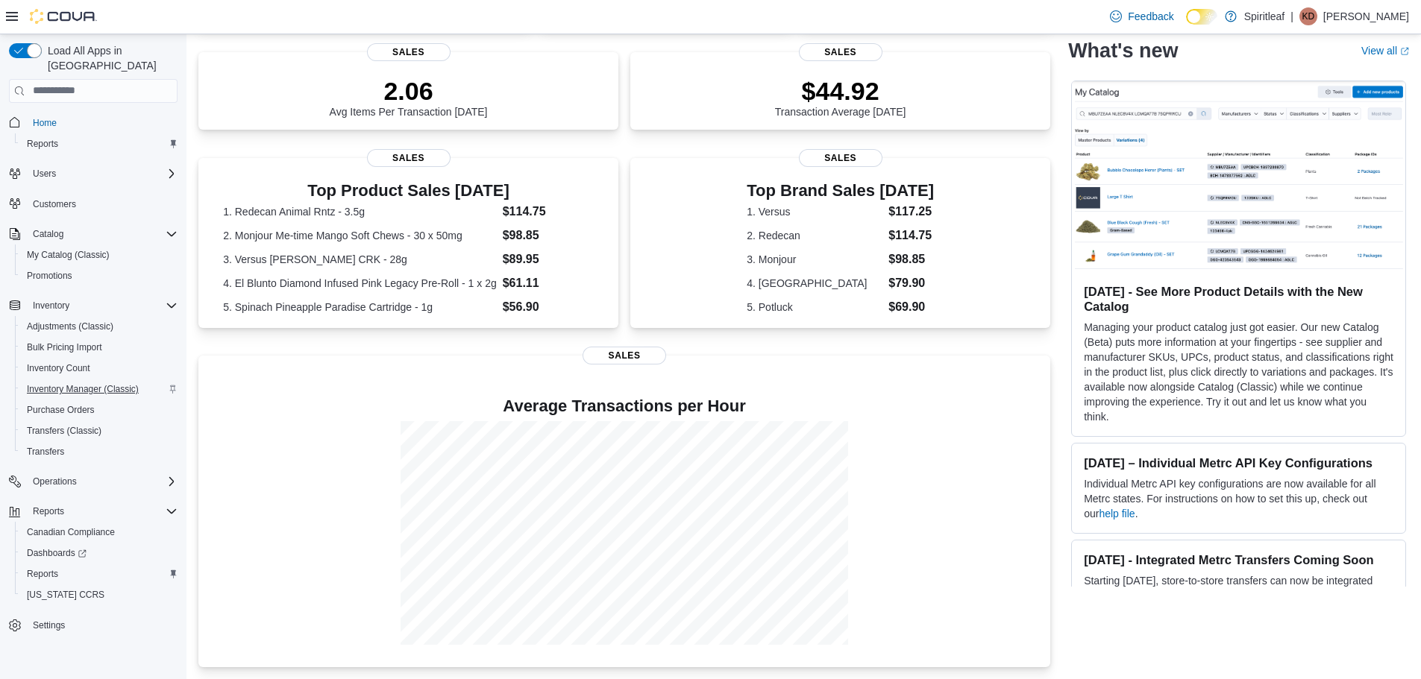 The height and width of the screenshot is (679, 1421). Describe the element at coordinates (71, 532) in the screenshot. I see `span: Canadian Compliance` at that location.